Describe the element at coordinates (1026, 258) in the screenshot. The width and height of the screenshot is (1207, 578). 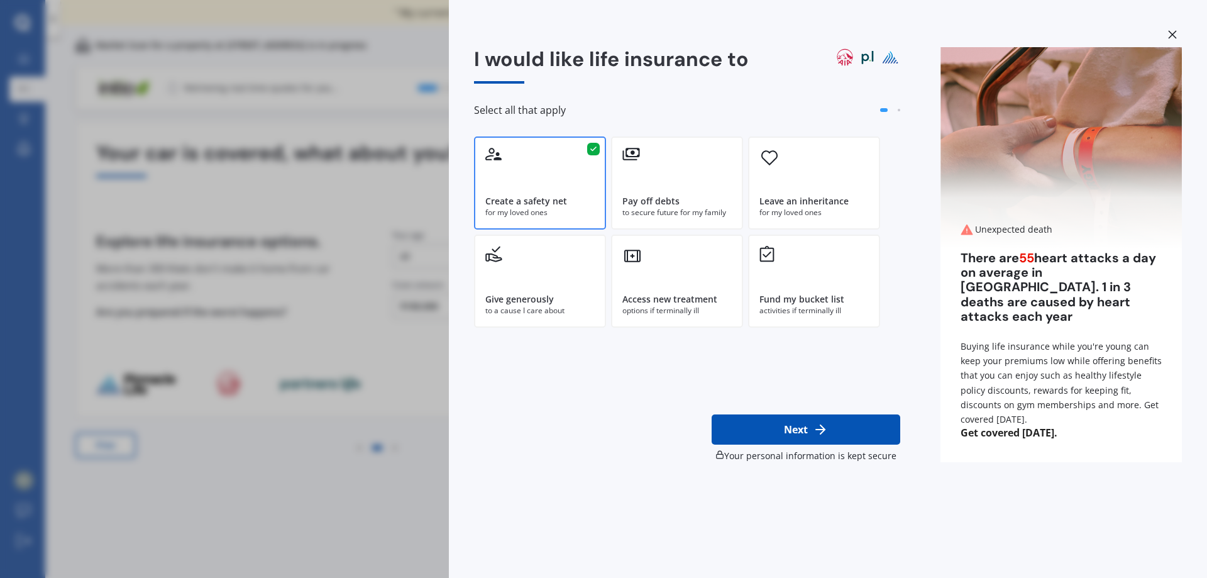
I see `span: 55` at that location.